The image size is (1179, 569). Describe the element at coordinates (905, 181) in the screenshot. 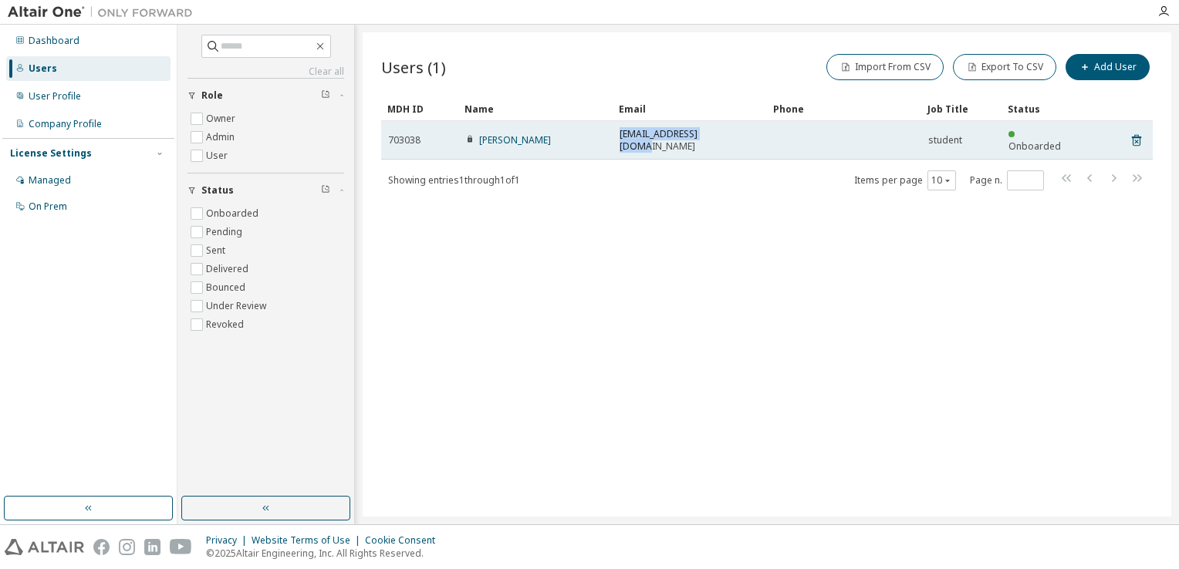

I see `span: Items per page` at that location.